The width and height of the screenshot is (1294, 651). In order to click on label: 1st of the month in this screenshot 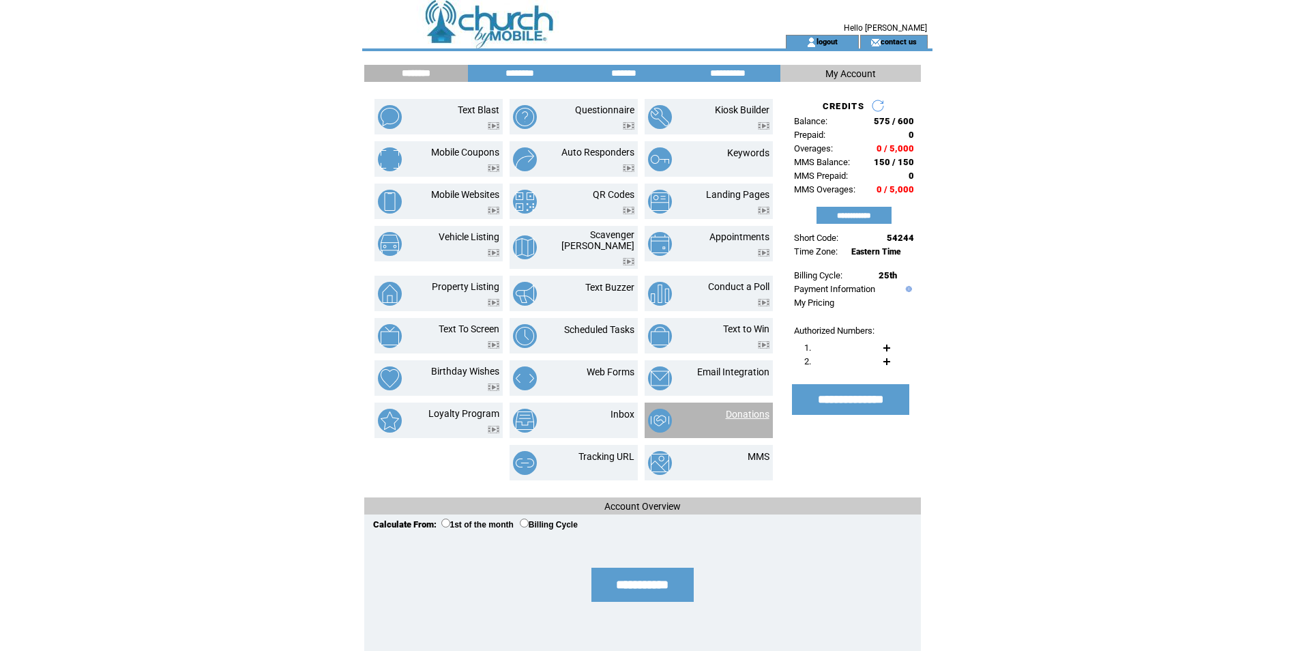, I will do `click(478, 525)`.